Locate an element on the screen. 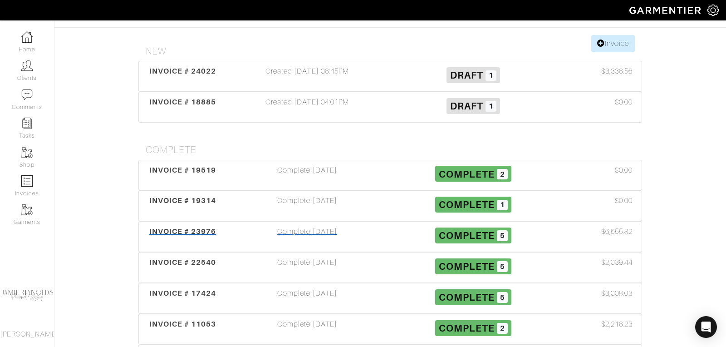 The image size is (726, 347). img: dashboard-icon-dbcd8f5a0b271acd01030246c82b418ddd0df26cd7fceb0bd07c9910d44c42f6.png is located at coordinates (27, 37).